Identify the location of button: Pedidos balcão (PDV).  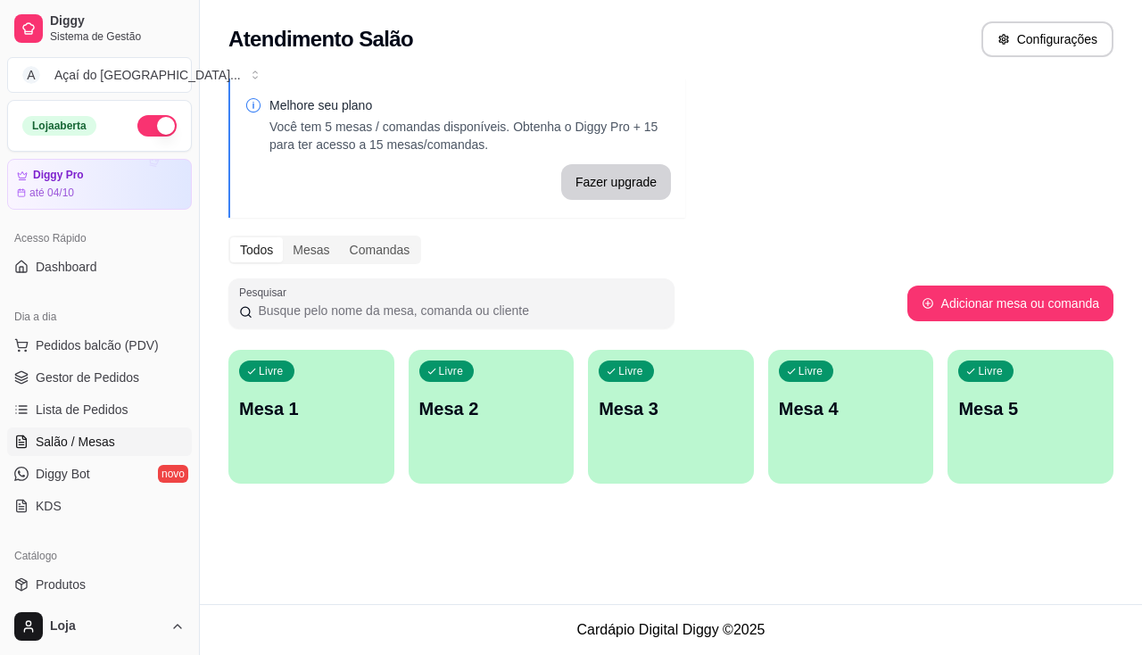
(99, 345).